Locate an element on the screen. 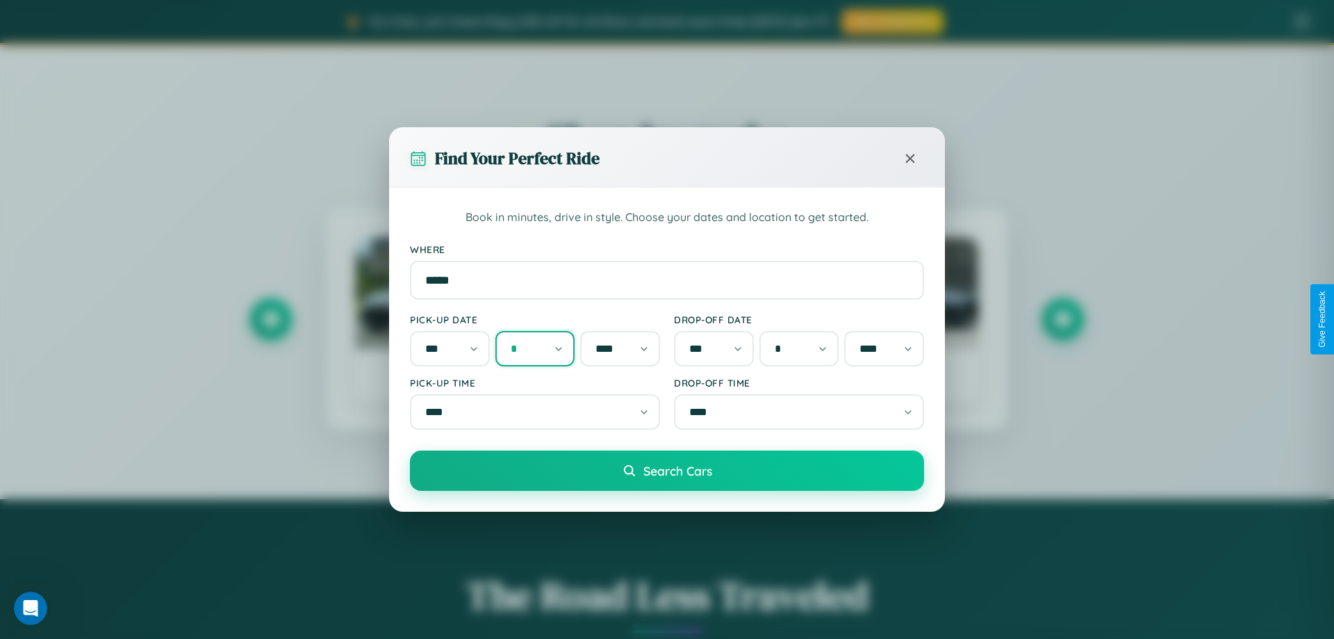 This screenshot has height=639, width=1334. h3: Find Your Perfect Ride is located at coordinates (517, 158).